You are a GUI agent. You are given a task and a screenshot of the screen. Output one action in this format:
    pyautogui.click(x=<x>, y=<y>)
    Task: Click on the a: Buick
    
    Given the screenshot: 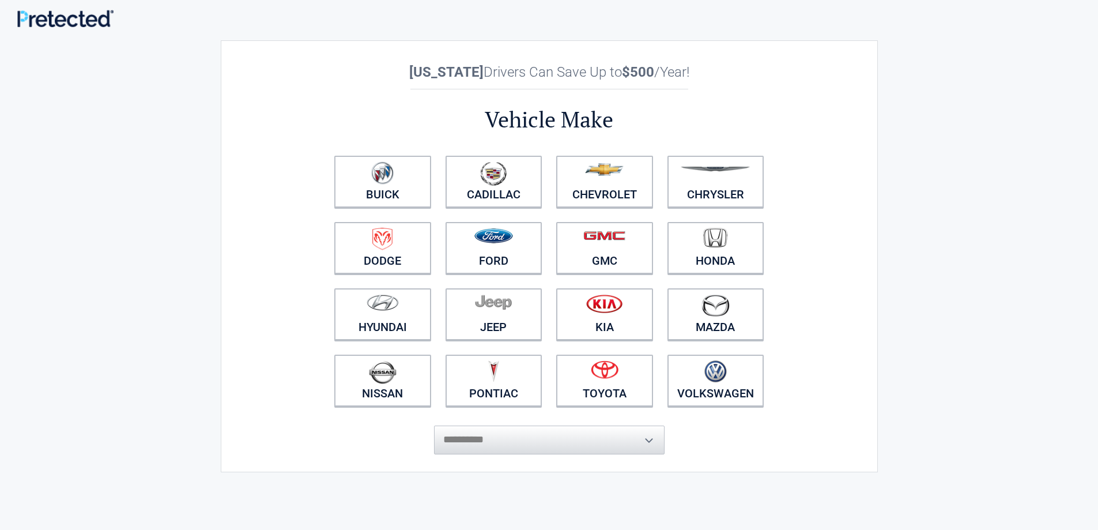 What is the action you would take?
    pyautogui.click(x=383, y=182)
    